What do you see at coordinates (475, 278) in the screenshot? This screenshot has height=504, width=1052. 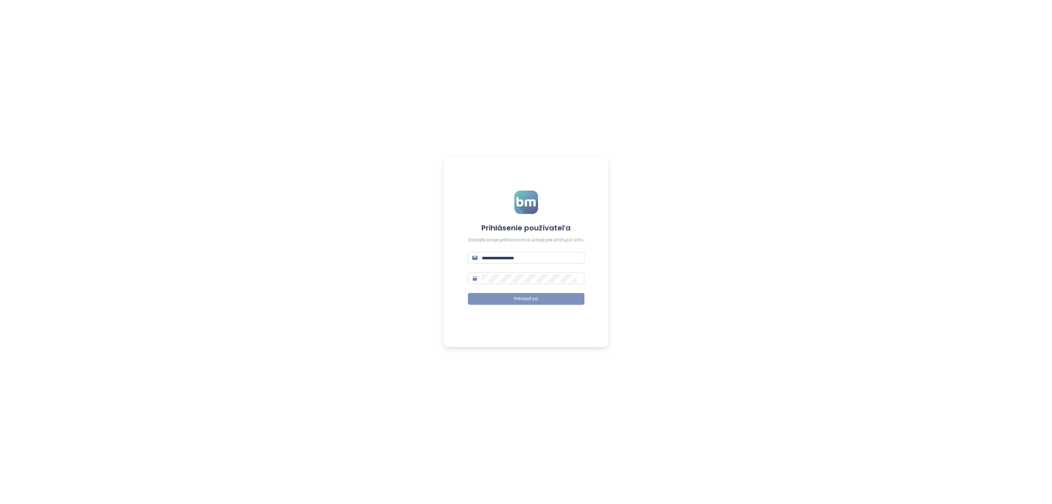 I see `span: lock` at bounding box center [475, 278].